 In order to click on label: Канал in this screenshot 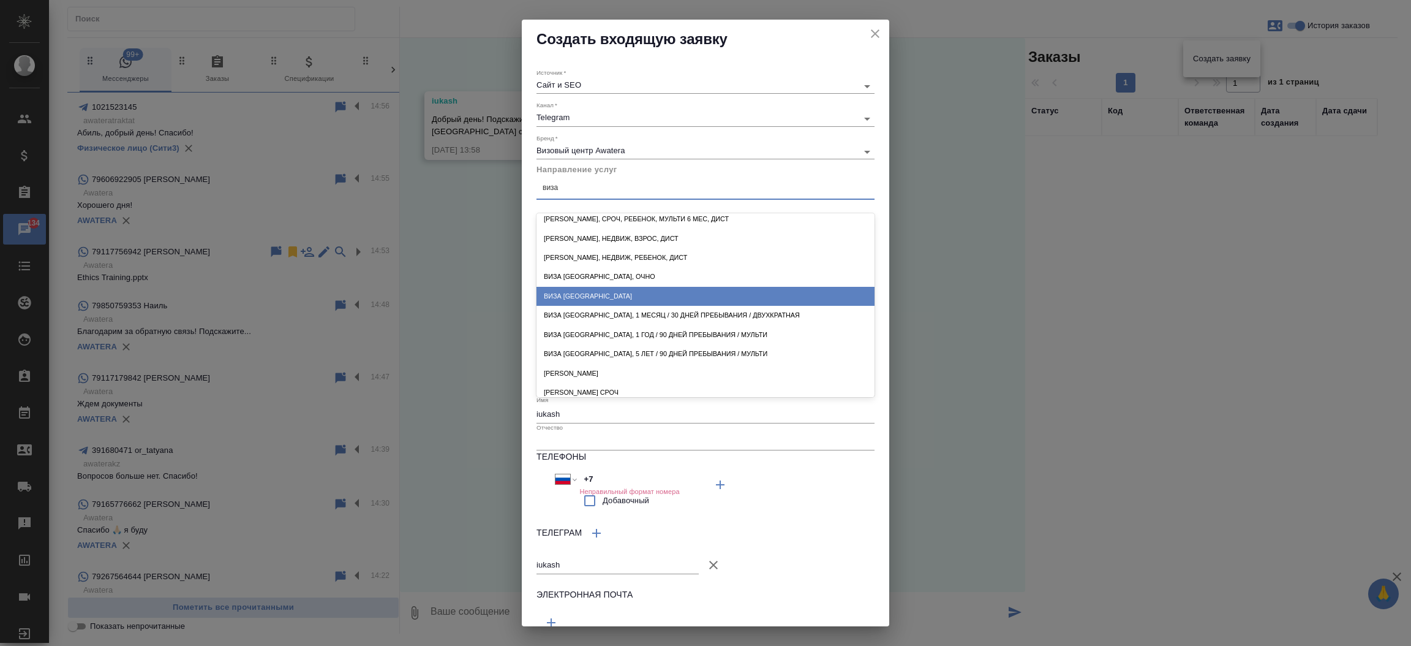, I will do `click(547, 105)`.